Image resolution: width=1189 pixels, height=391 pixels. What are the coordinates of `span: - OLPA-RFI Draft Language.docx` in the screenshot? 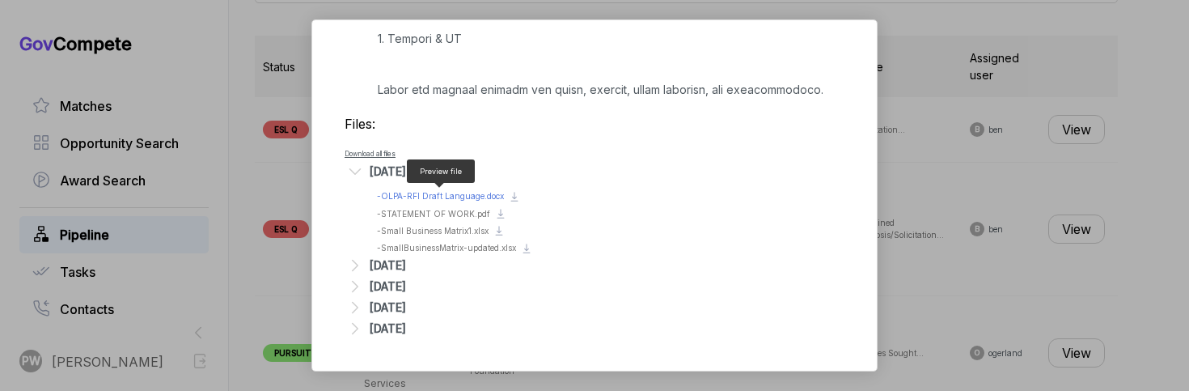 It's located at (440, 196).